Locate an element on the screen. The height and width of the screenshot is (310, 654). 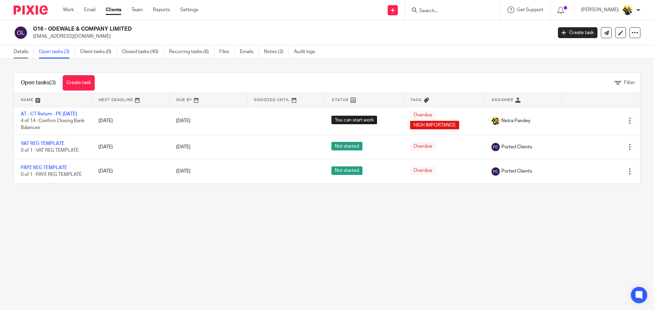
span: 0 of 1 · VAT REG TEMPLATE is located at coordinates (50, 151).